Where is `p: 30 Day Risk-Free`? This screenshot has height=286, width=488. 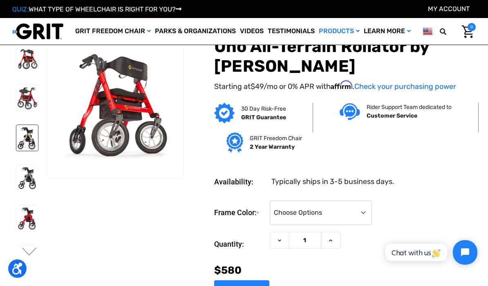
p: 30 Day Risk-Free is located at coordinates (264, 108).